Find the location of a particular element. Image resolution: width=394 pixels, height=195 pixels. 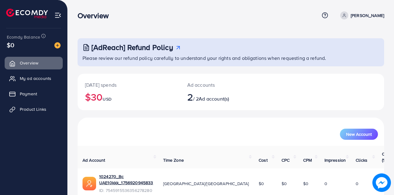

h3: [AdReach] Refund Policy is located at coordinates (132, 47).